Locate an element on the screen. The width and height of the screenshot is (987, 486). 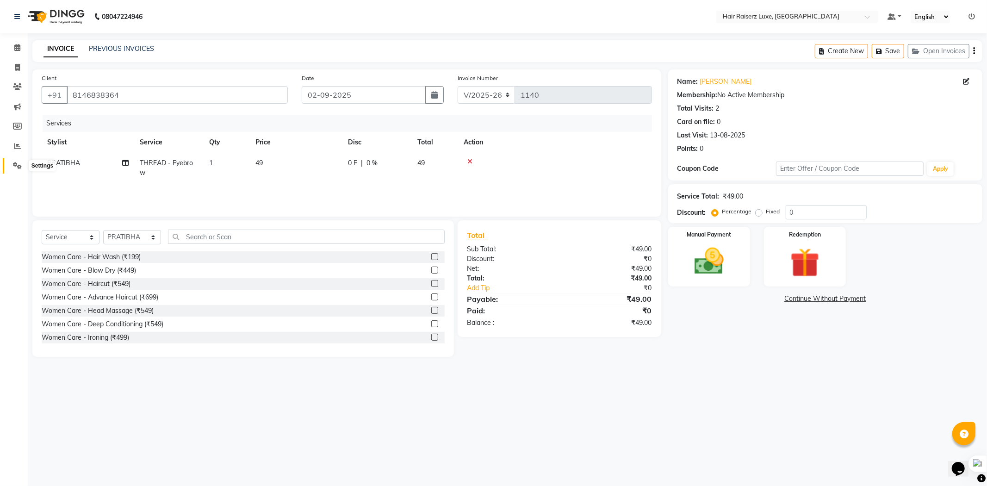
img: _gift.svg is located at coordinates (805, 262).